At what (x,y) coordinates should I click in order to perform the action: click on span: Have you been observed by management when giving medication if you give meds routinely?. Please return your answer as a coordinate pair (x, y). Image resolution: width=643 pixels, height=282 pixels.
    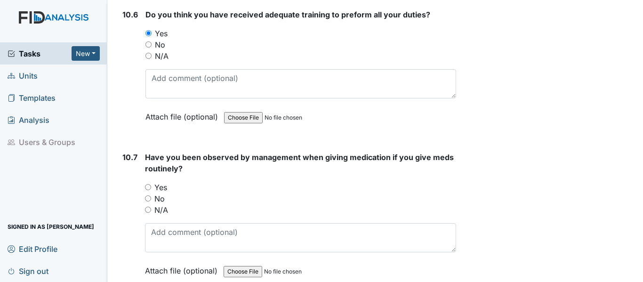
    Looking at the image, I should click on (300, 163).